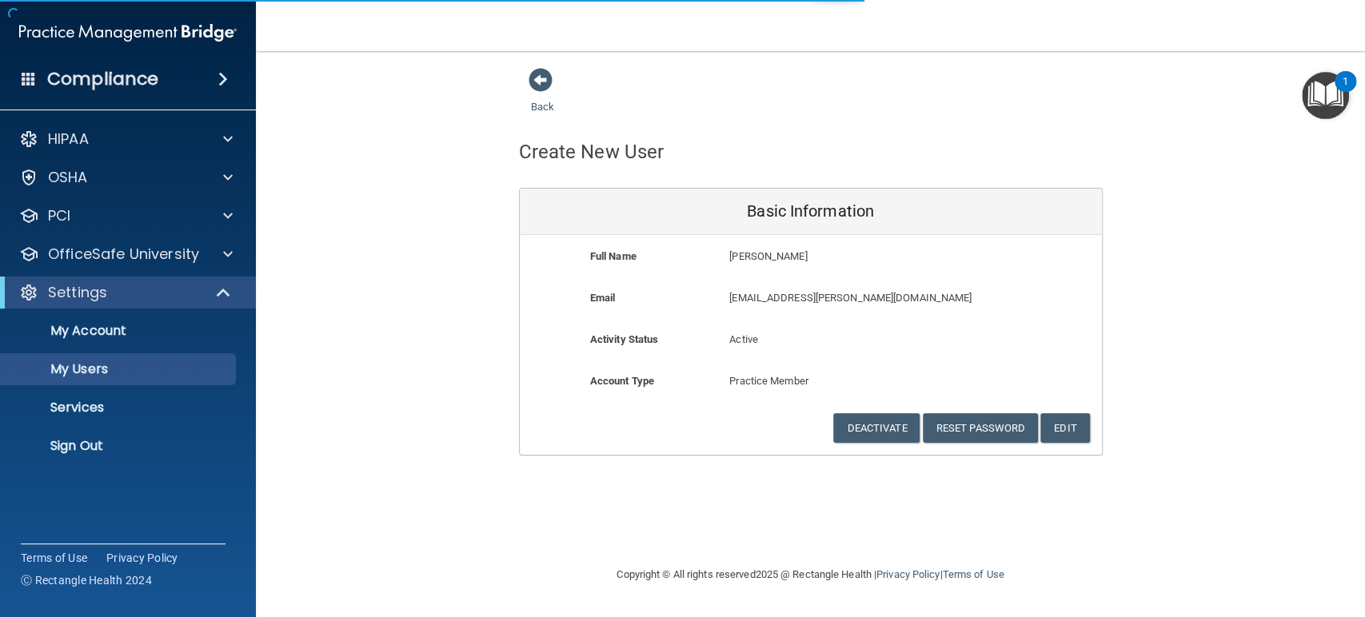 Image resolution: width=1365 pixels, height=617 pixels. I want to click on b: Email, so click(603, 298).